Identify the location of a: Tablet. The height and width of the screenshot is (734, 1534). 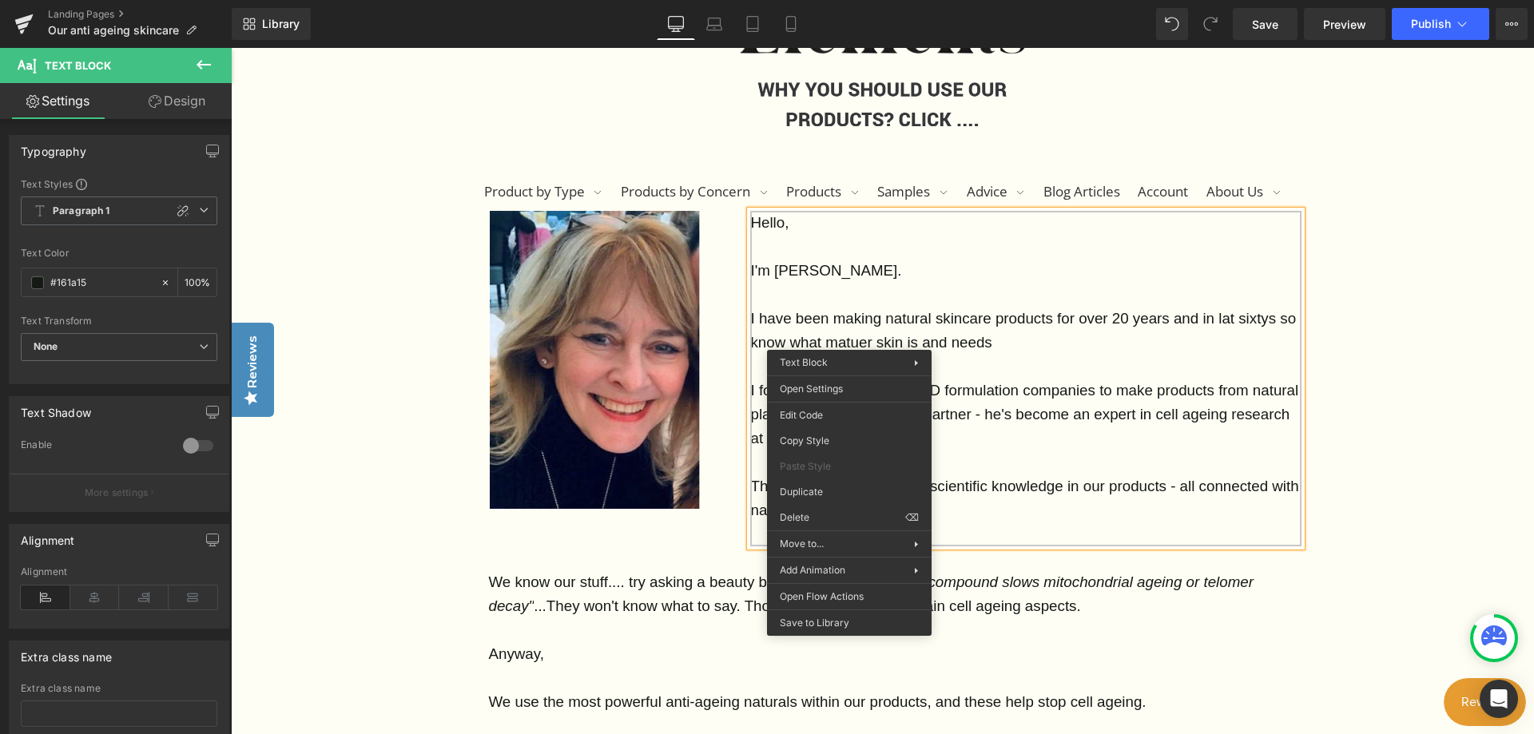
(753, 24).